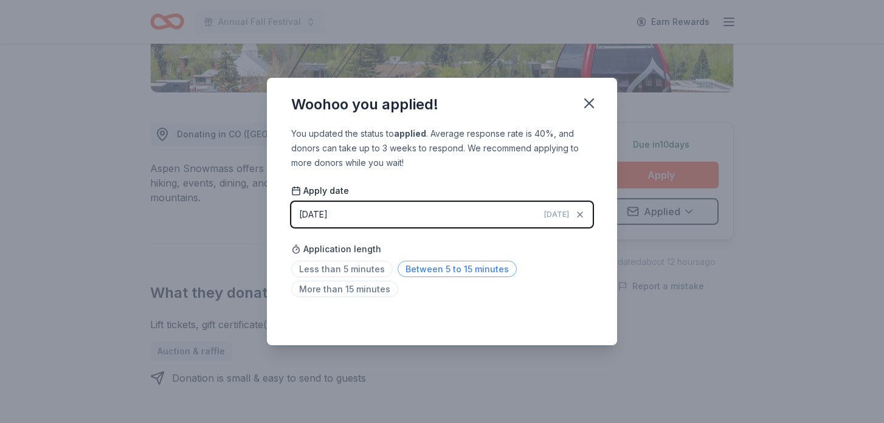 The width and height of the screenshot is (884, 423). I want to click on div: You updated the status to . Average response rate is 40%, and donors can take up to 3 weeks to re..., so click(442, 148).